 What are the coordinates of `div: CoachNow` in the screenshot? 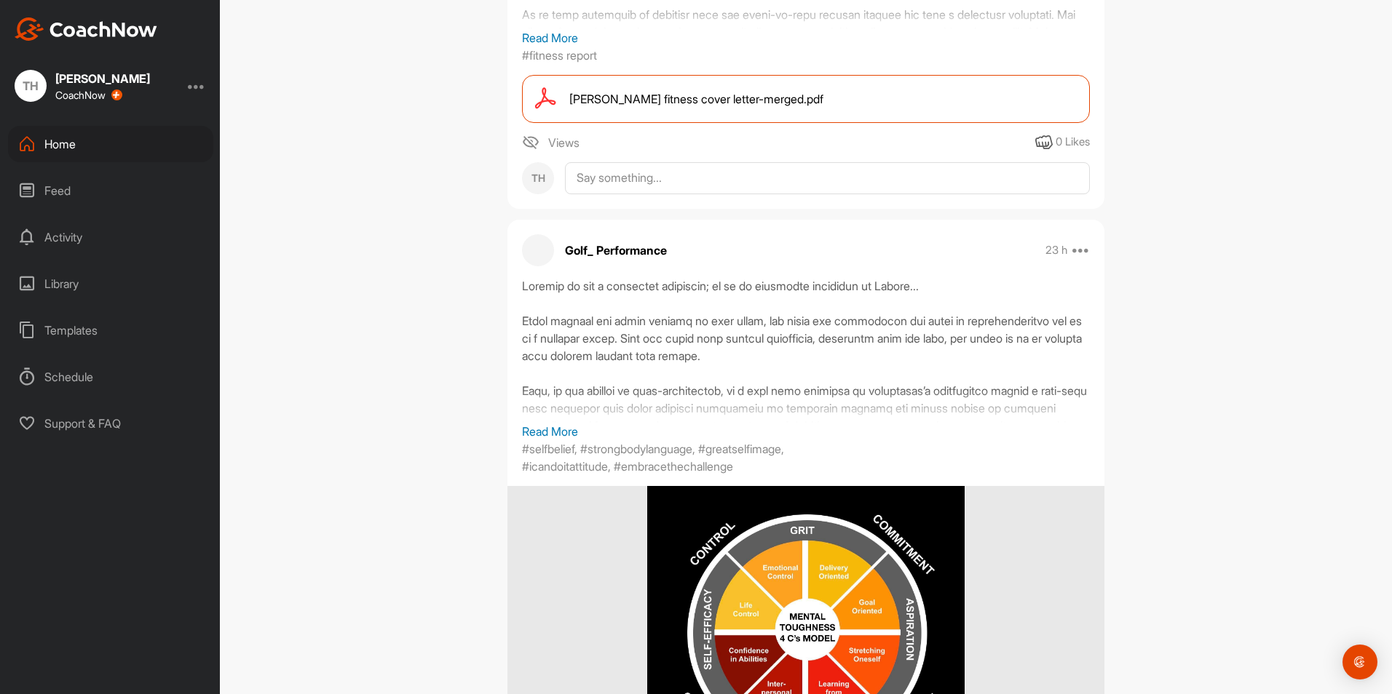 It's located at (89, 95).